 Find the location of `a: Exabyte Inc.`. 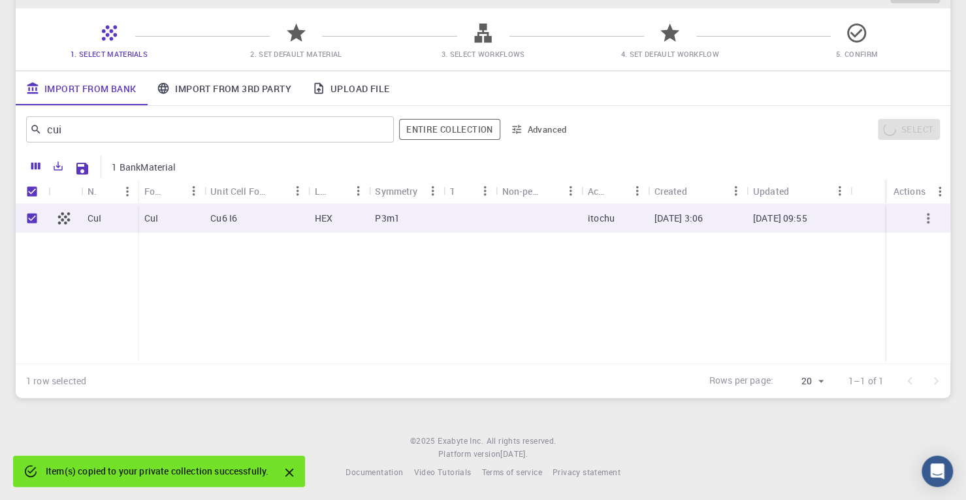

a: Exabyte Inc. is located at coordinates (460, 441).